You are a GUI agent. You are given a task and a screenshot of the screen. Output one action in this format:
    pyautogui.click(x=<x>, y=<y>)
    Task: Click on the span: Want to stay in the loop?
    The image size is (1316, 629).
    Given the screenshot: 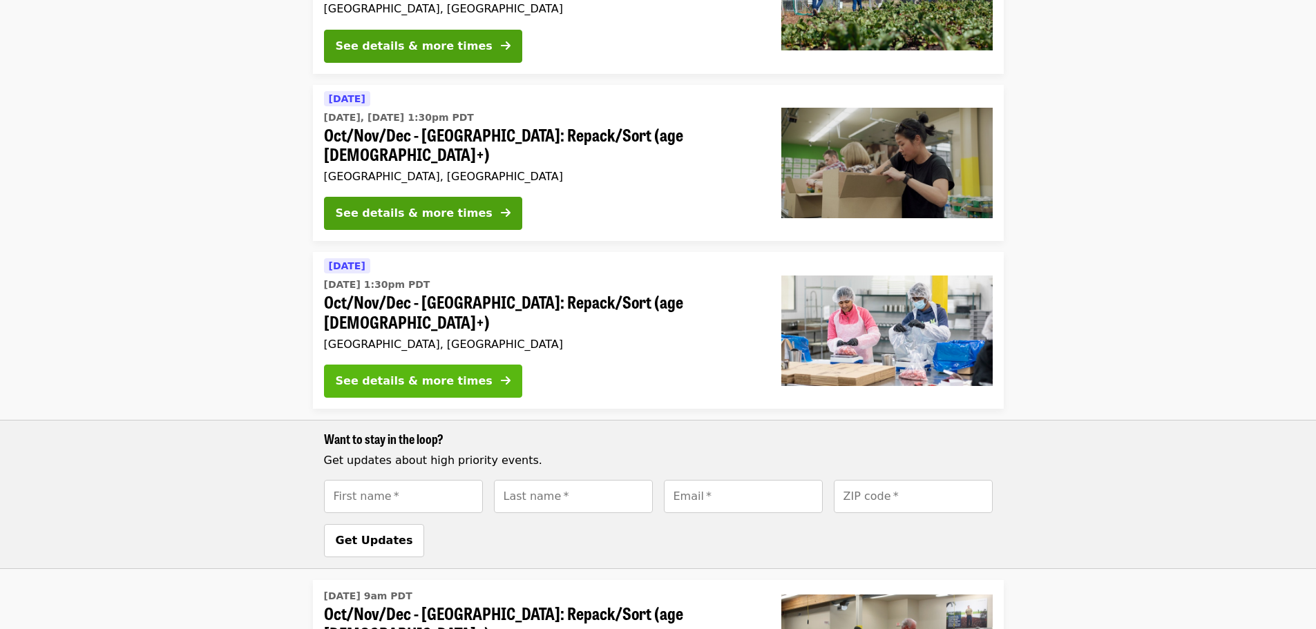 What is the action you would take?
    pyautogui.click(x=383, y=439)
    